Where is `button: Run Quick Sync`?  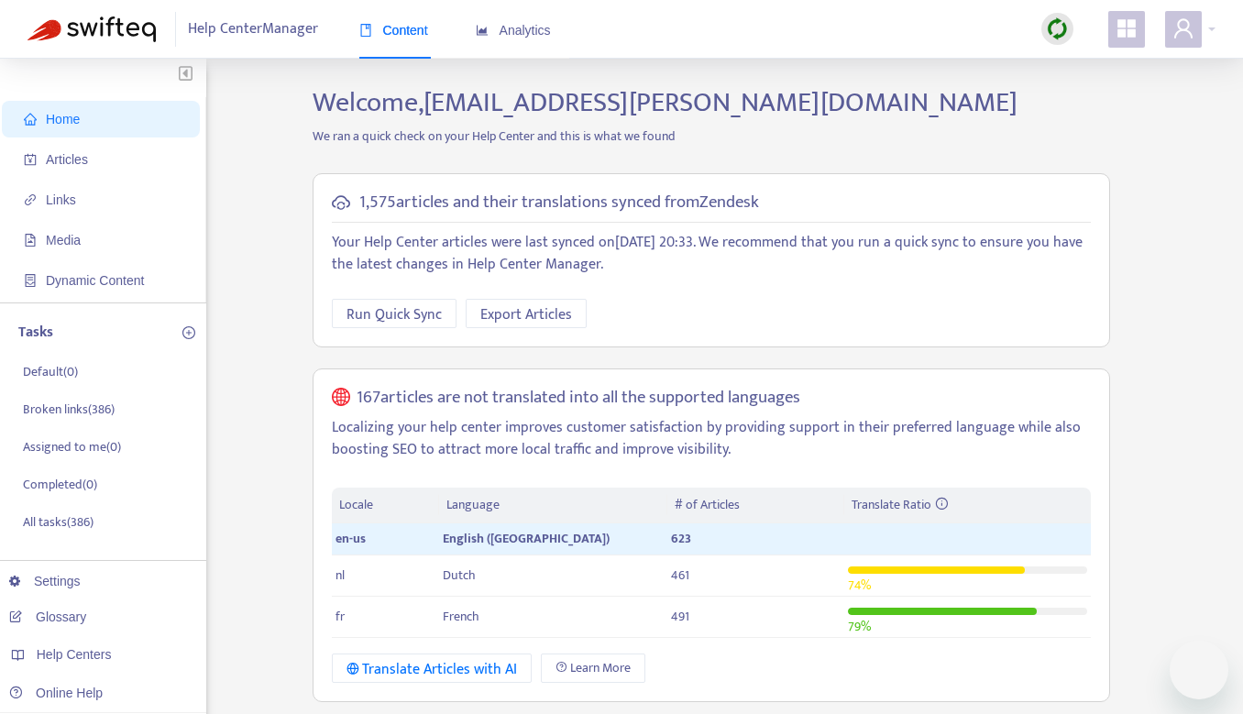
button: Run Quick Sync is located at coordinates (394, 314).